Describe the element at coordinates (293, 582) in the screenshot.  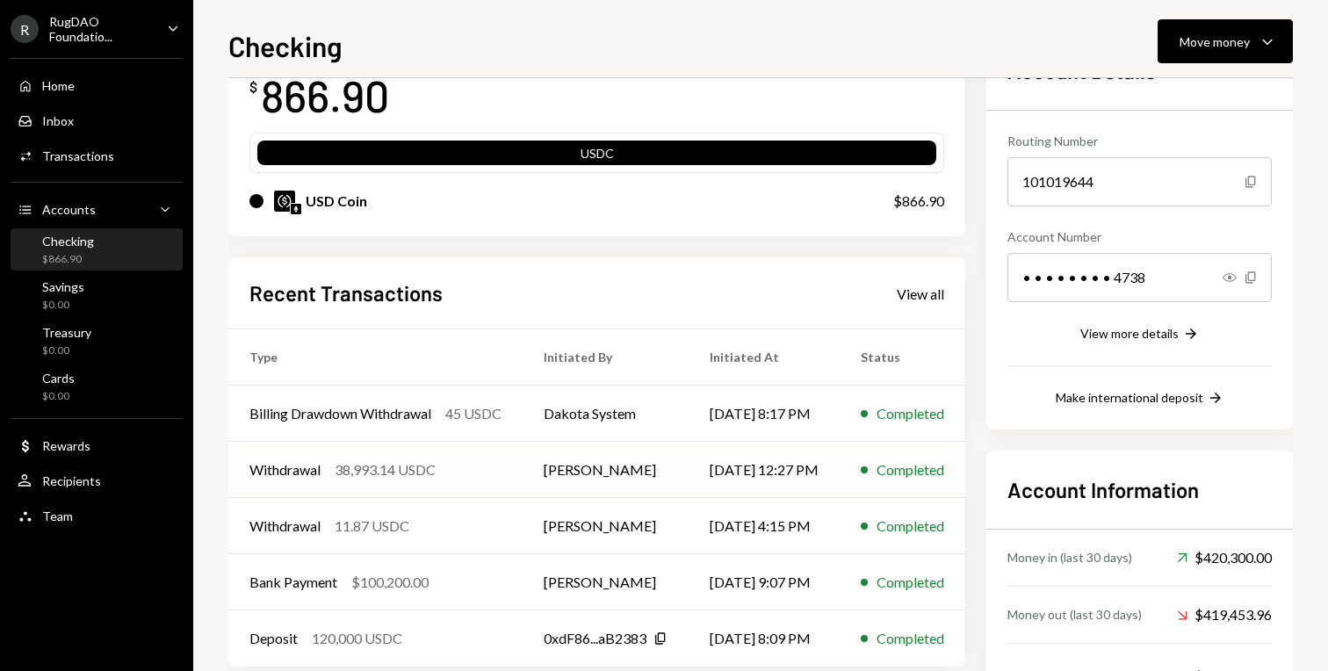
I see `div: Bank Payment` at that location.